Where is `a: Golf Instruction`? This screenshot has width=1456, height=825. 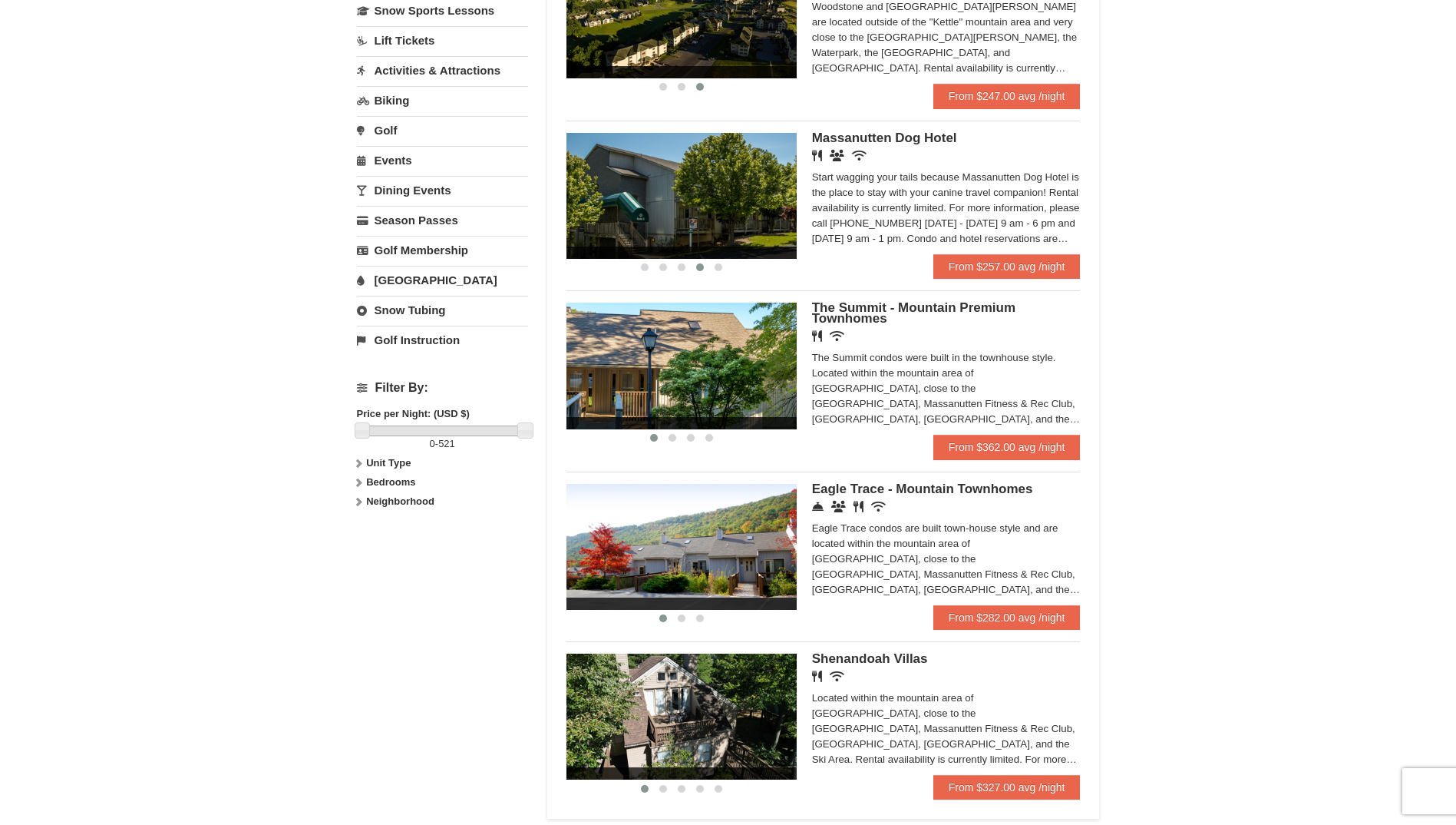 a: Golf Instruction is located at coordinates (442, 340).